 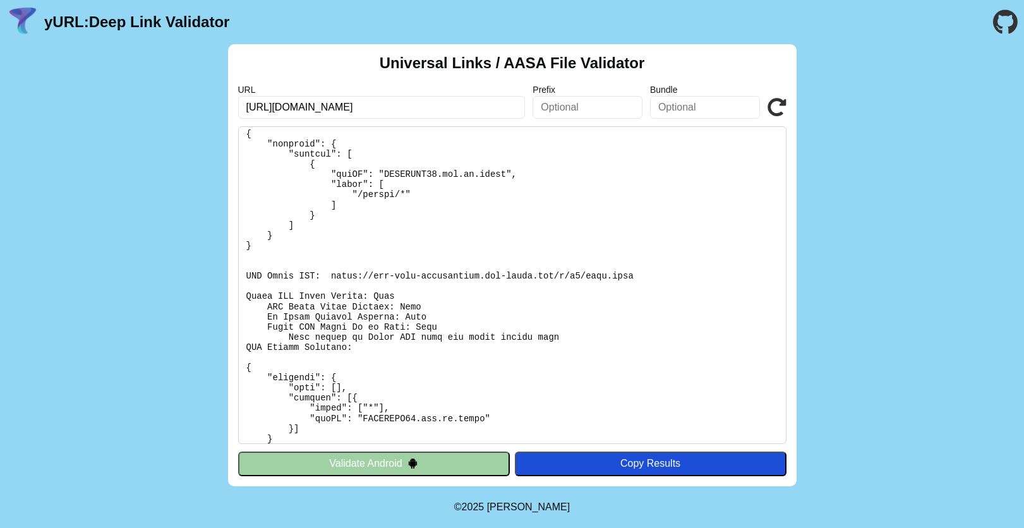 What do you see at coordinates (512, 63) in the screenshot?
I see `h2: Universal Links / AASA File Validator` at bounding box center [512, 63].